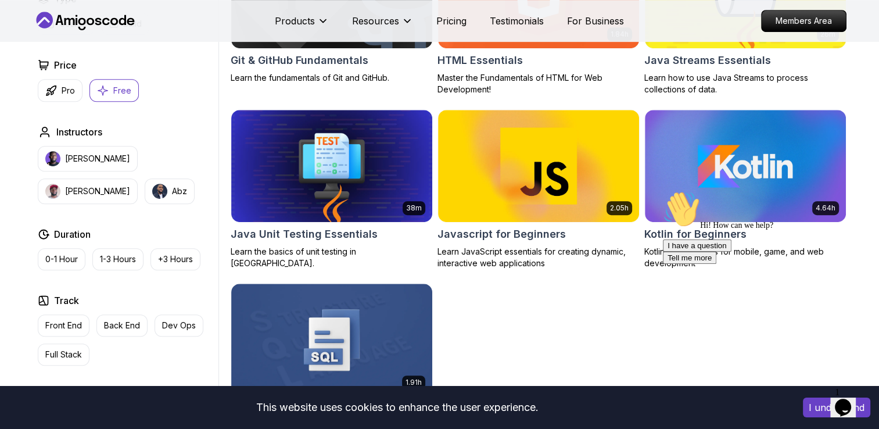 This screenshot has height=429, width=879. What do you see at coordinates (538, 257) in the screenshot?
I see `p: Learn JavaScript essentials for creating dynamic, interactive web applications` at bounding box center [538, 257].